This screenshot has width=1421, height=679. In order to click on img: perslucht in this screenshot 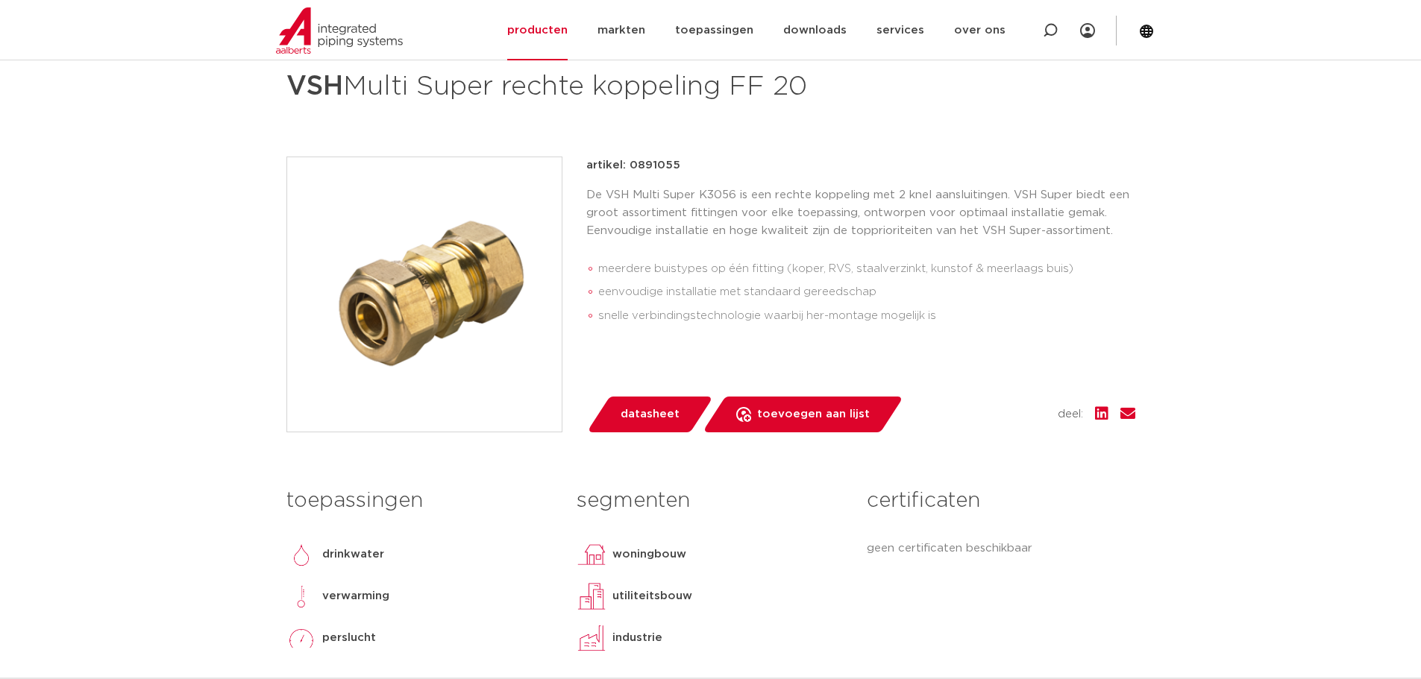, I will do `click(301, 638)`.